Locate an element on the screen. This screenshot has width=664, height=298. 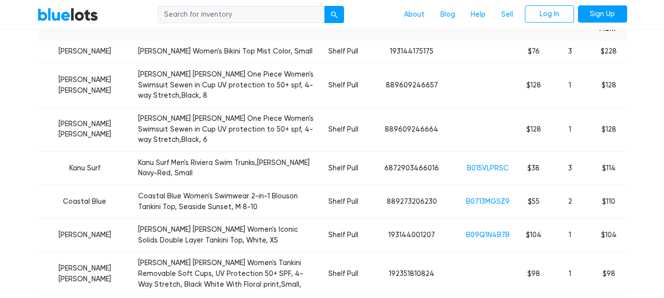
a: B0713MGSZ9 is located at coordinates (488, 202).